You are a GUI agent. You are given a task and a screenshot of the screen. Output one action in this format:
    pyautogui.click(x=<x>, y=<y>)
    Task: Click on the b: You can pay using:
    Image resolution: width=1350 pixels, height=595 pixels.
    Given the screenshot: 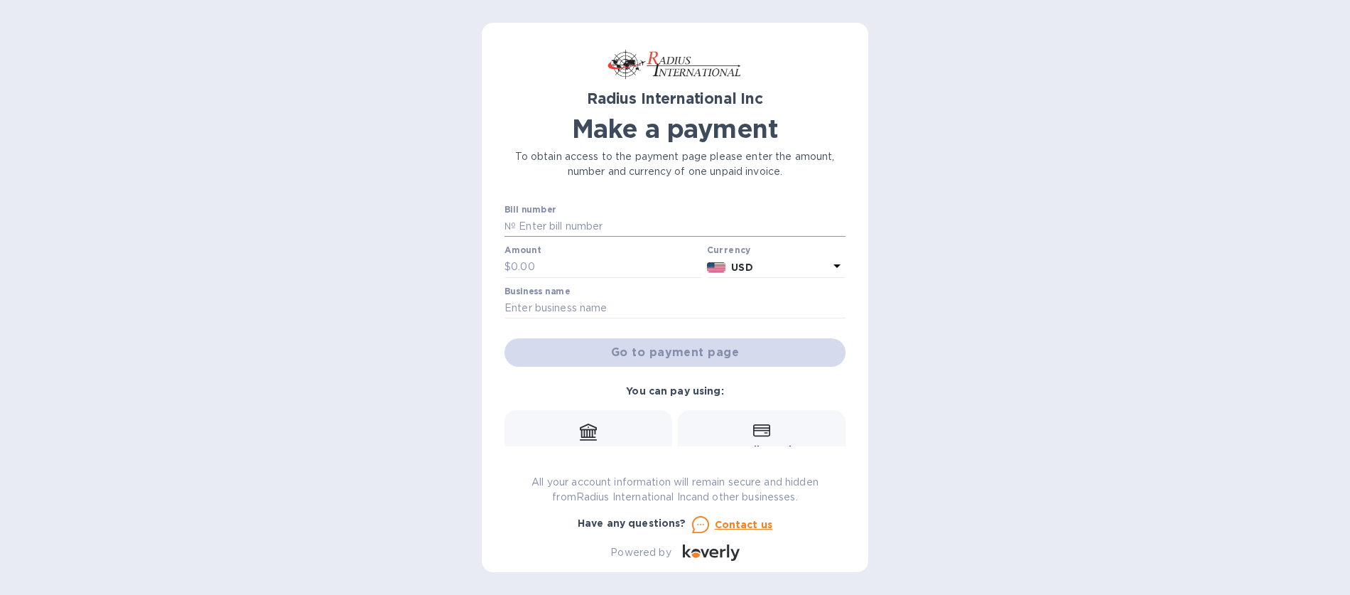 What is the action you would take?
    pyautogui.click(x=674, y=391)
    